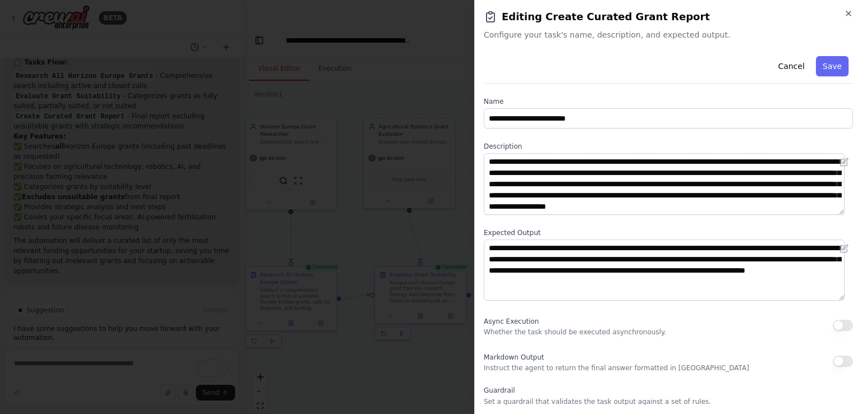 This screenshot has height=414, width=862. I want to click on p: Set a guardrail that validates the task output against a set of rules., so click(668, 402).